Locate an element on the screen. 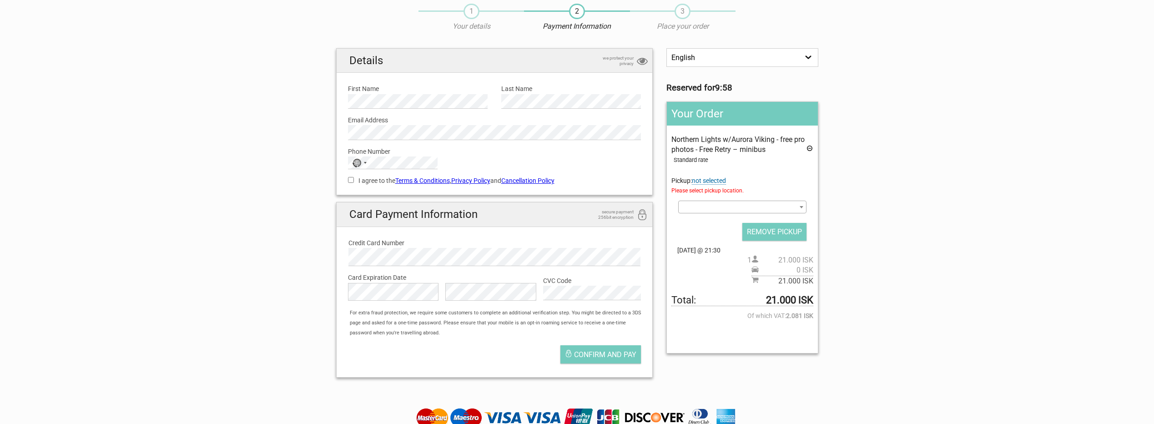 The width and height of the screenshot is (1154, 424). span: 1 person(s) is located at coordinates (780, 260).